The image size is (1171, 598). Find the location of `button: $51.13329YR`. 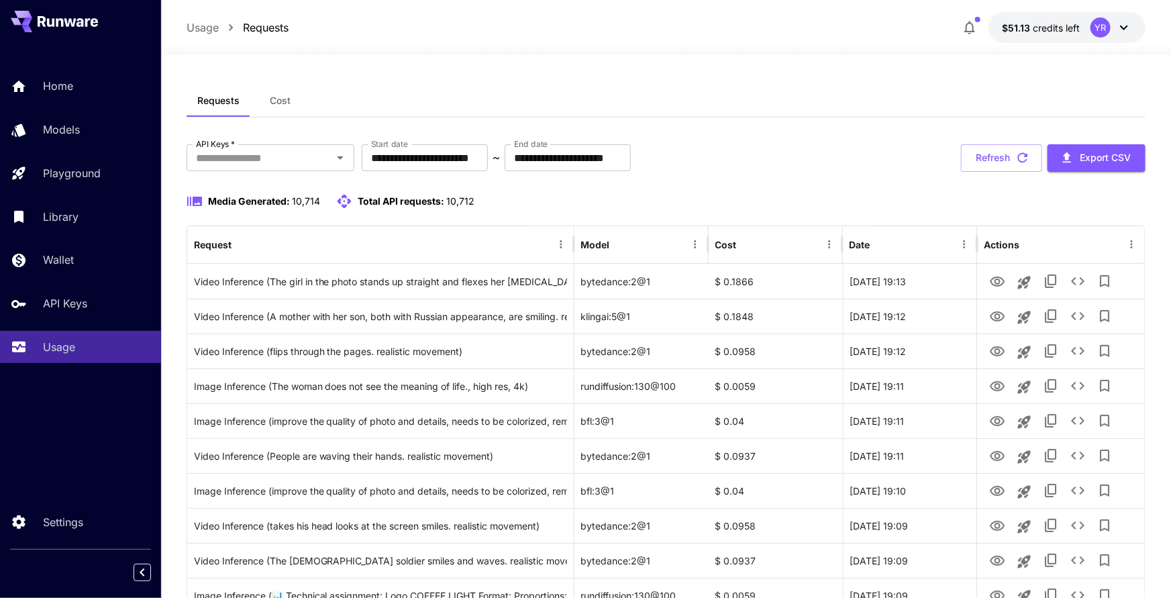

button: $51.13329YR is located at coordinates (1067, 28).